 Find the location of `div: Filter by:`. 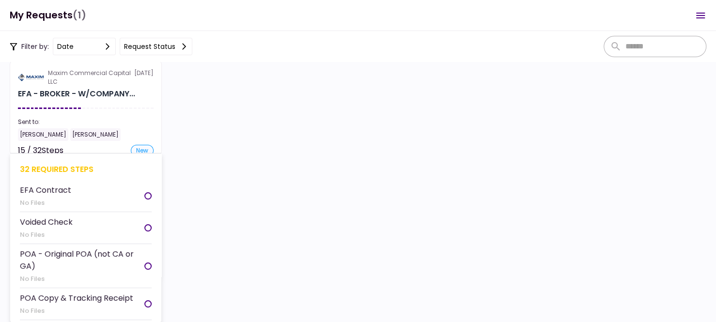

div: Filter by: is located at coordinates (101, 47).